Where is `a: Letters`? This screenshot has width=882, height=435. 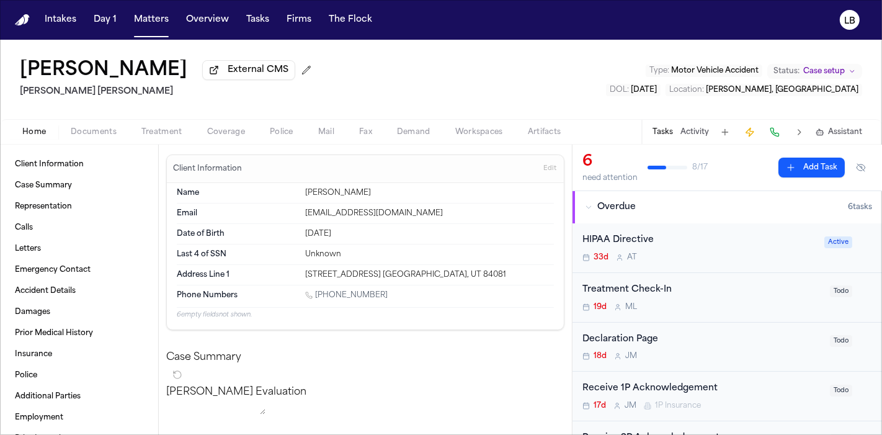
a: Letters is located at coordinates (79, 249).